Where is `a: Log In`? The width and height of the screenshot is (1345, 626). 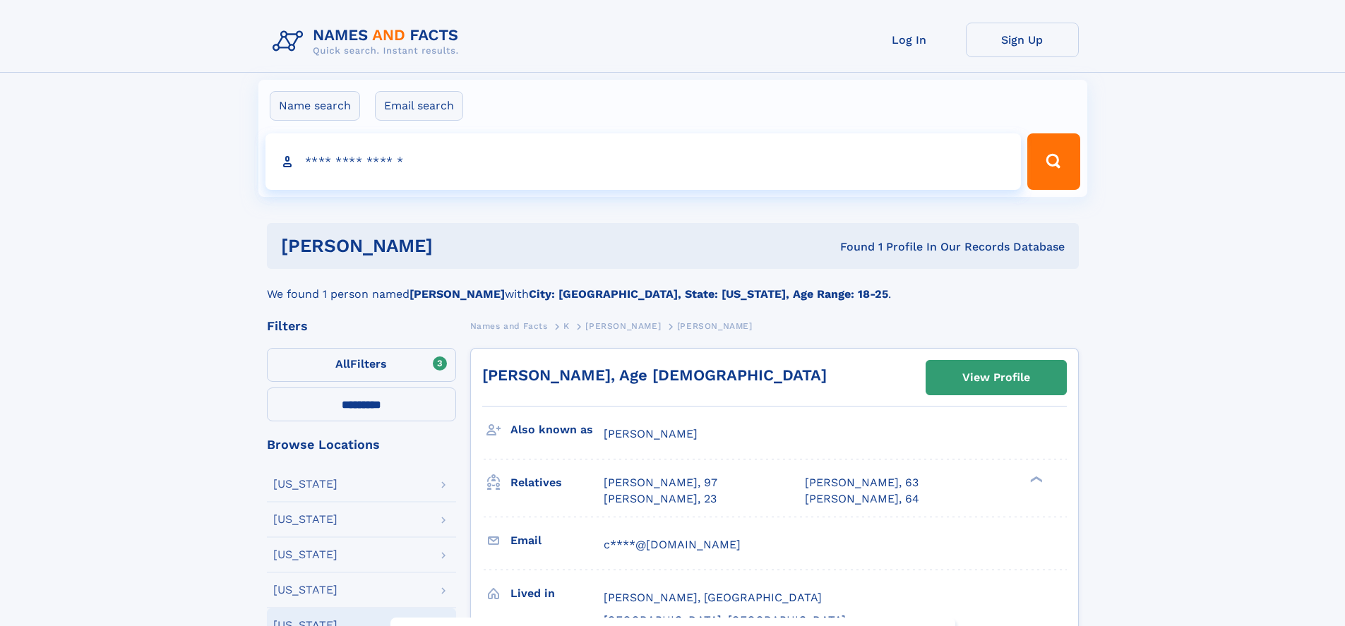 a: Log In is located at coordinates (909, 40).